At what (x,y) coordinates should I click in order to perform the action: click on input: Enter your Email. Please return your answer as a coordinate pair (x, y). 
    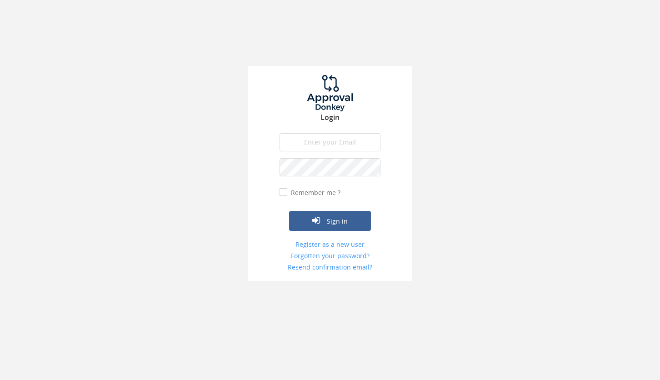
    Looking at the image, I should click on (330, 142).